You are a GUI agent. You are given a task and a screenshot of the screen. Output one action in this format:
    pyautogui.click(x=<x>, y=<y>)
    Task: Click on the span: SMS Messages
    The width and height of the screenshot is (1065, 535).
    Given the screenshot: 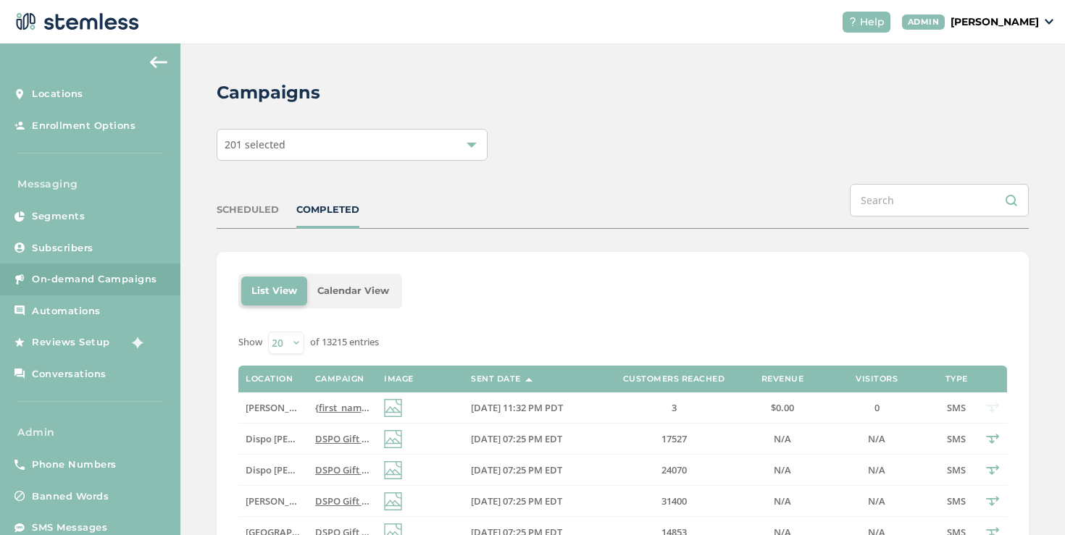 What is the action you would take?
    pyautogui.click(x=70, y=528)
    